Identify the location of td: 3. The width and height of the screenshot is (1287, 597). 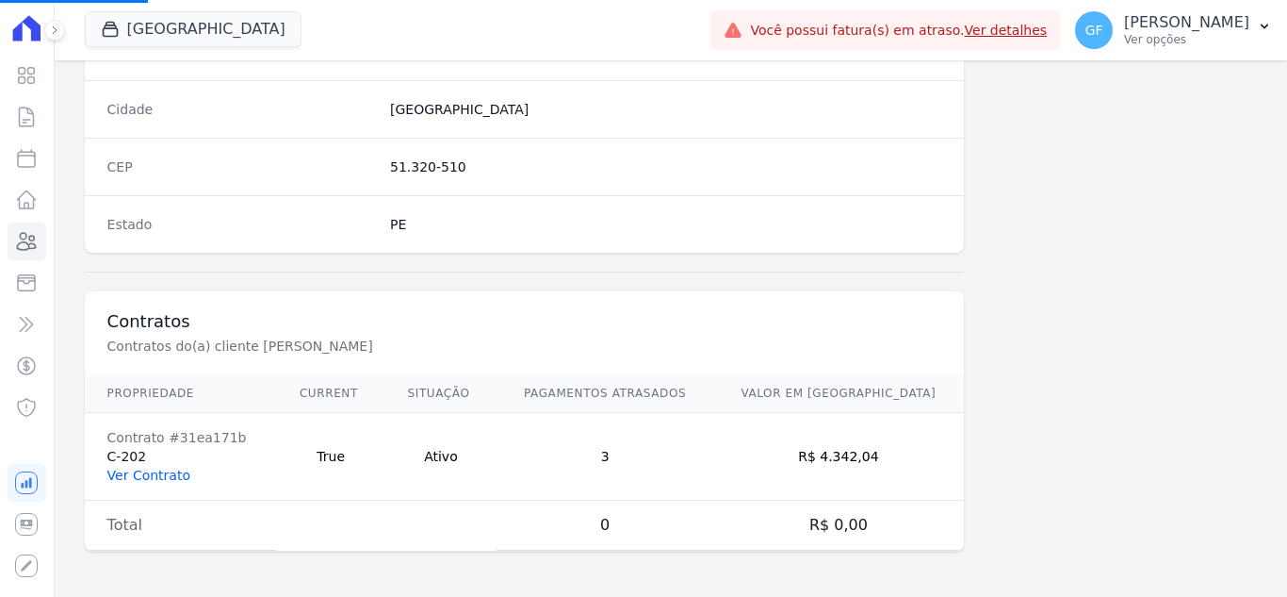
(605, 456).